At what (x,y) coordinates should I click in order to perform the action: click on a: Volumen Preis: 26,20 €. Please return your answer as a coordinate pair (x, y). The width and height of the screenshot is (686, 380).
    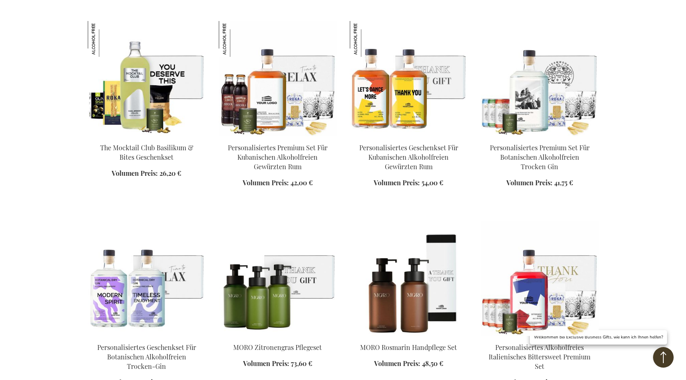
    Looking at the image, I should click on (146, 174).